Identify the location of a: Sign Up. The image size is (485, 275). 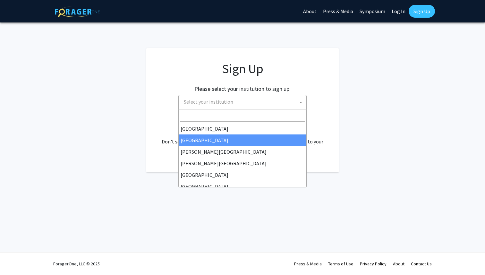
(422, 11).